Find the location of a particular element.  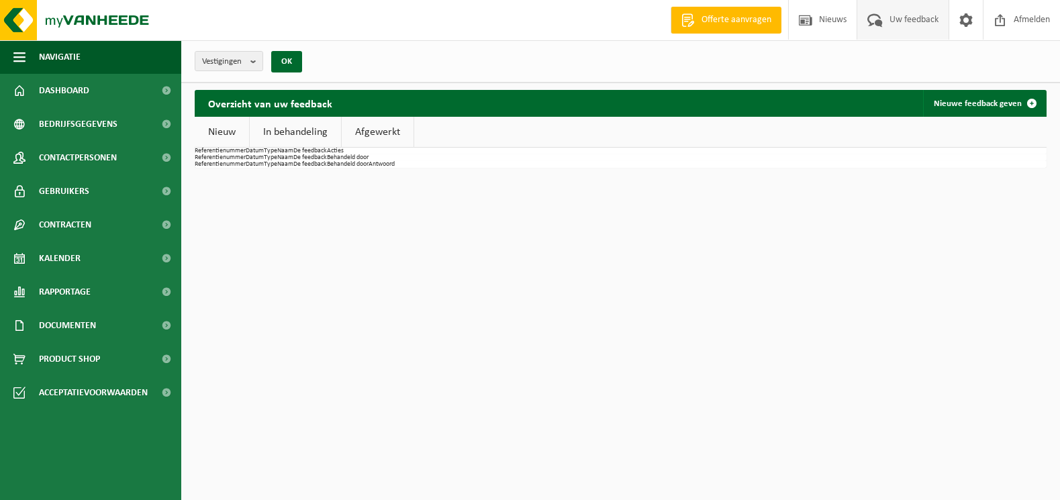

span: Rapportage is located at coordinates (64, 292).